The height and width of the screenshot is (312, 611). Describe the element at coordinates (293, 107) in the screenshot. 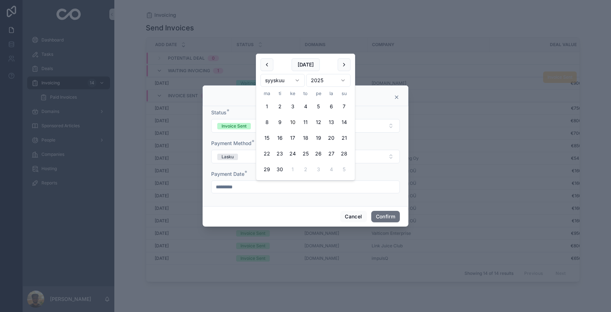

I see `button: keskiviikkona 3. syyskuuta 2025` at that location.